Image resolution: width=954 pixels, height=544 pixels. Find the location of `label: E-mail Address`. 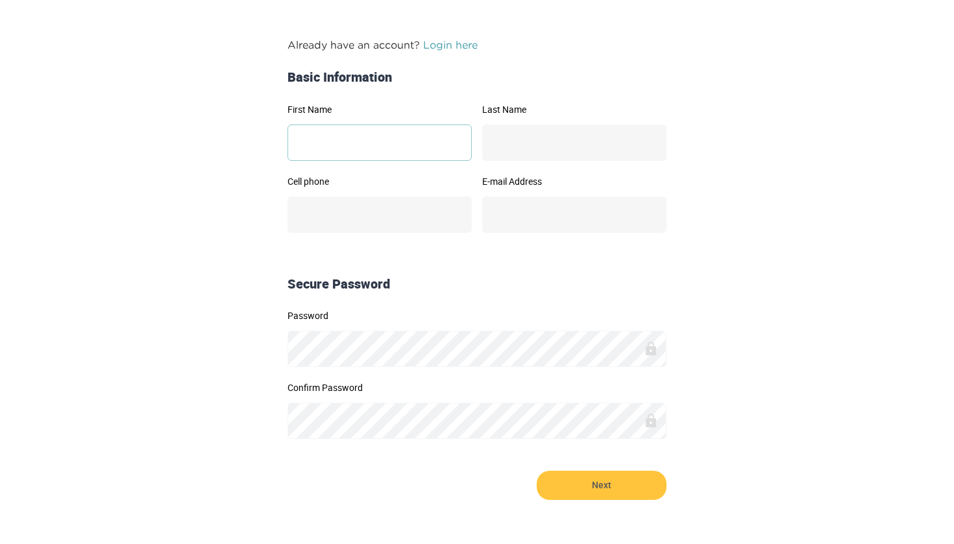

label: E-mail Address is located at coordinates (574, 182).